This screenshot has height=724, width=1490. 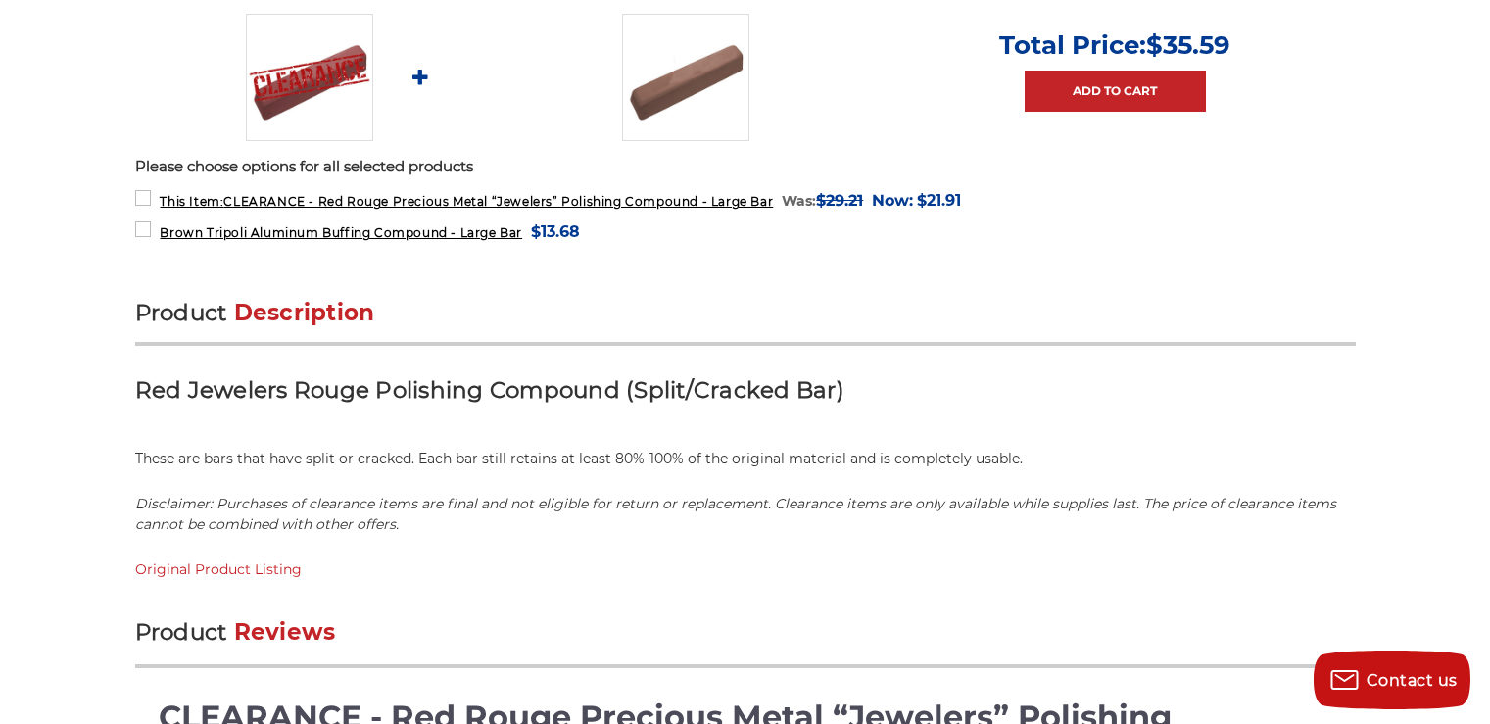 I want to click on a: Add to Cart, so click(x=1115, y=91).